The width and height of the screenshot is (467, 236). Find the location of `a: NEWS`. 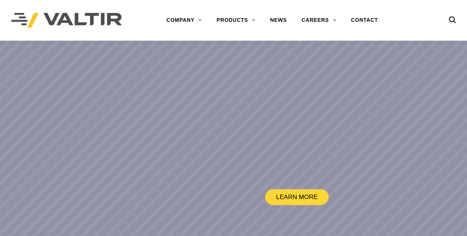

a: NEWS is located at coordinates (278, 20).